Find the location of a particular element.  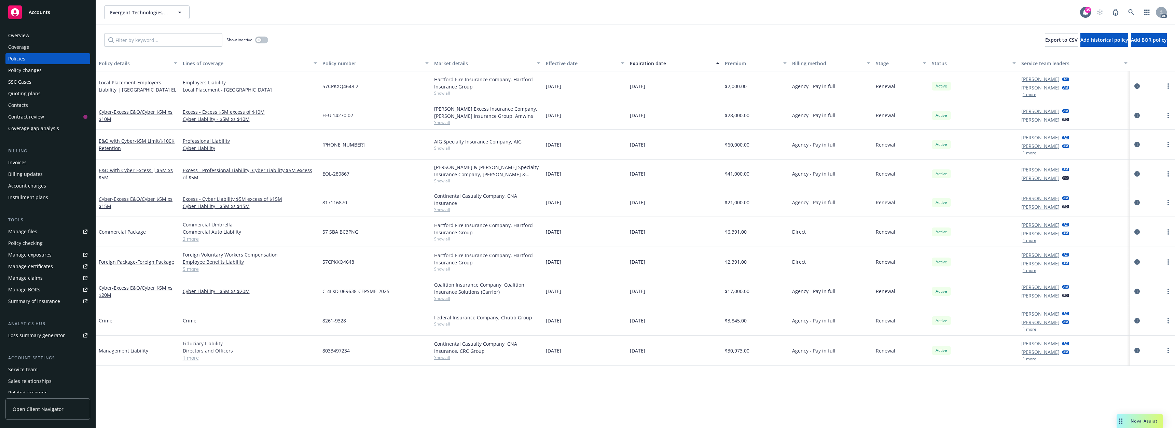

a: Commercial Umbrella is located at coordinates (250, 224).